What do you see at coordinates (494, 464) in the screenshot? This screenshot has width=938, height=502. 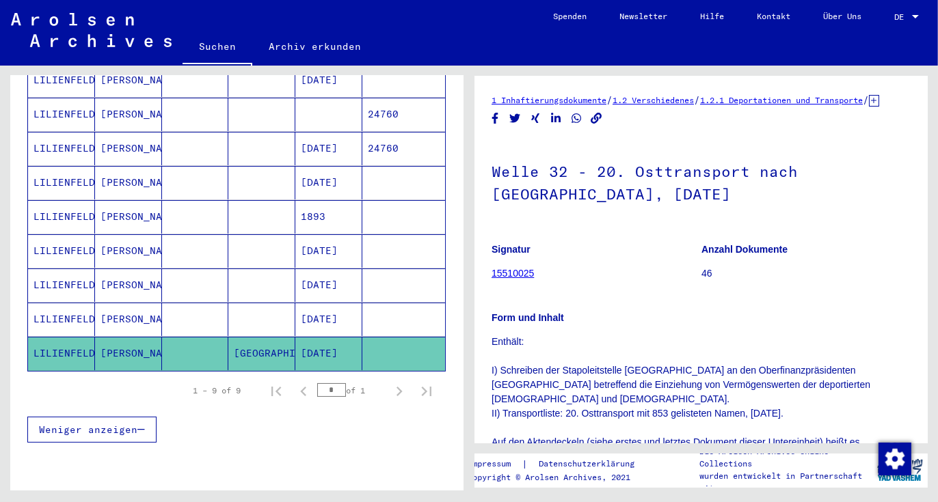 I see `a: Impressum` at bounding box center [494, 464].